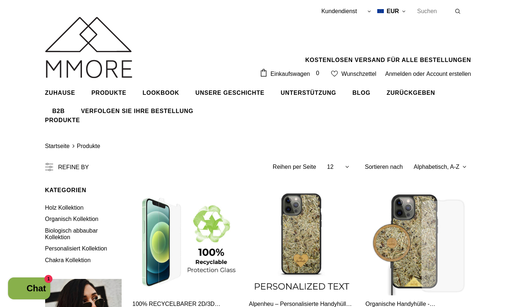  What do you see at coordinates (419, 74) in the screenshot?
I see `span: oder` at bounding box center [419, 74].